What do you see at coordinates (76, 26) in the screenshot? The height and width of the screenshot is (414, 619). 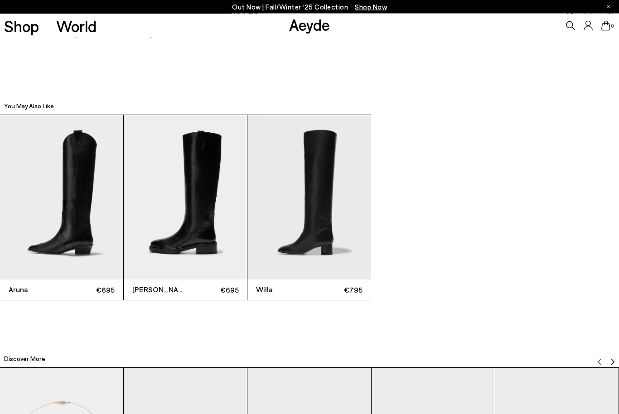 I see `a: World` at bounding box center [76, 26].